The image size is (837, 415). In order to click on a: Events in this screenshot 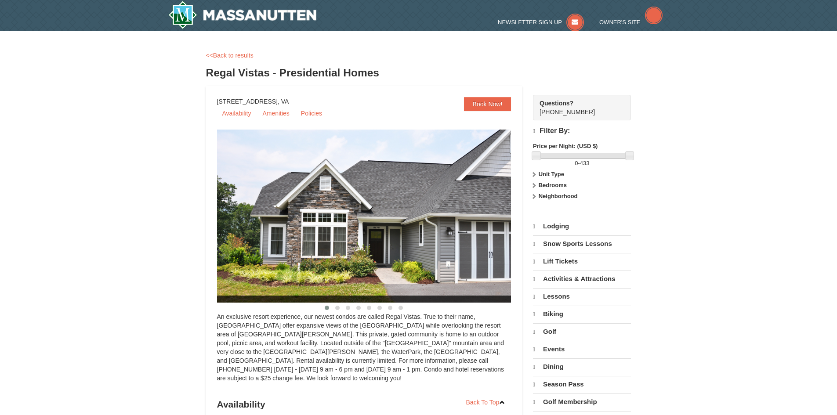, I will do `click(582, 349)`.